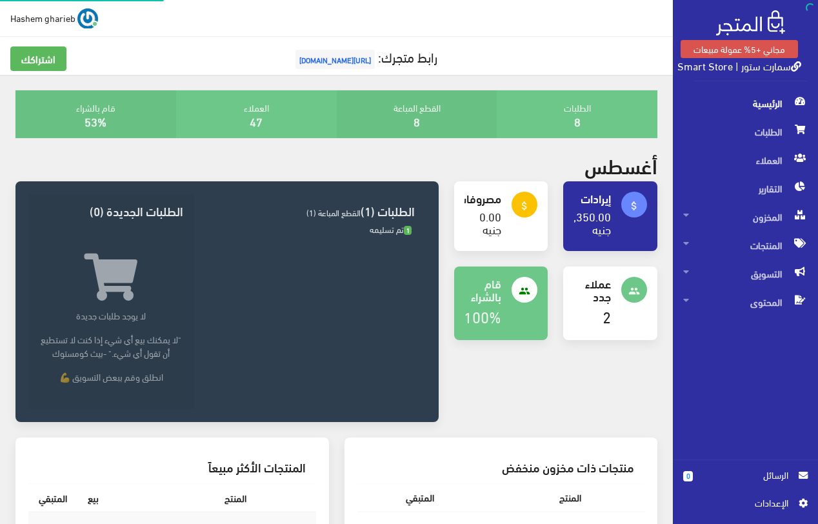  What do you see at coordinates (256, 114) in the screenshot?
I see `div: العملاء` at bounding box center [256, 114].